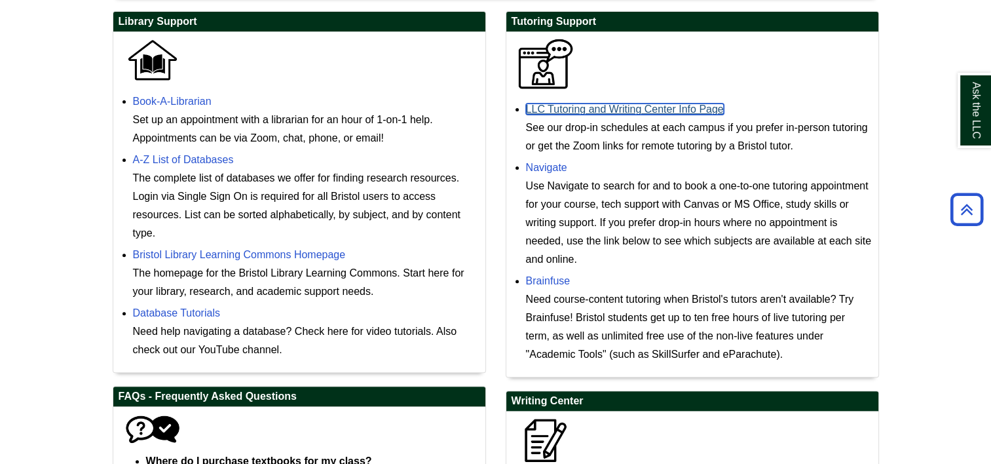 Image resolution: width=991 pixels, height=464 pixels. What do you see at coordinates (306, 341) in the screenshot?
I see `div: Need help navigating a database? Check here for video tutorials. Also check out our YouTube channel.` at bounding box center [306, 341].